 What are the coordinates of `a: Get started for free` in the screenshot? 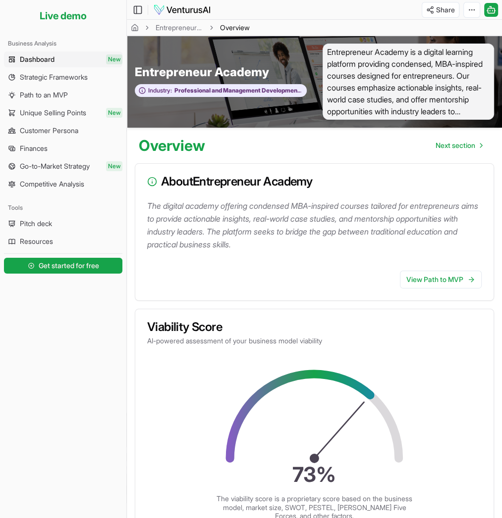 It's located at (63, 266).